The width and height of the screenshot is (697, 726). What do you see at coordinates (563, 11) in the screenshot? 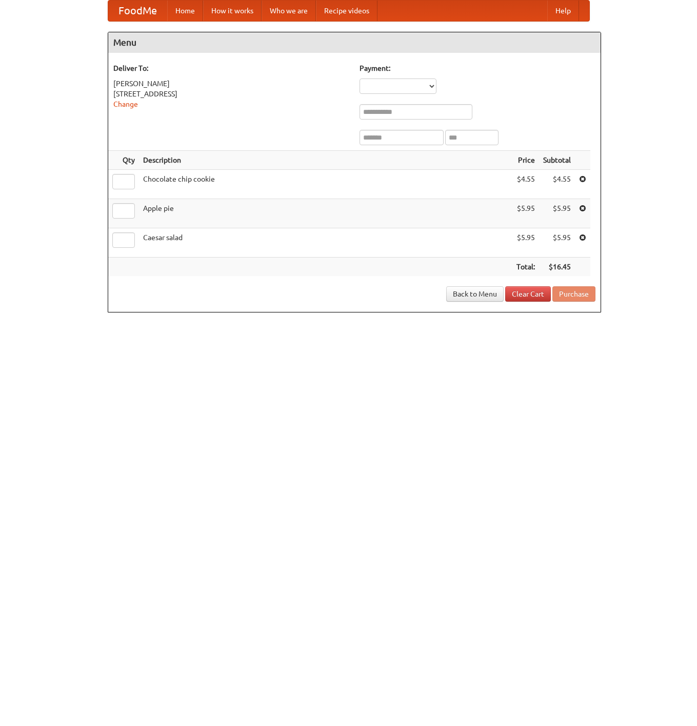
I see `a: Help` at bounding box center [563, 11].